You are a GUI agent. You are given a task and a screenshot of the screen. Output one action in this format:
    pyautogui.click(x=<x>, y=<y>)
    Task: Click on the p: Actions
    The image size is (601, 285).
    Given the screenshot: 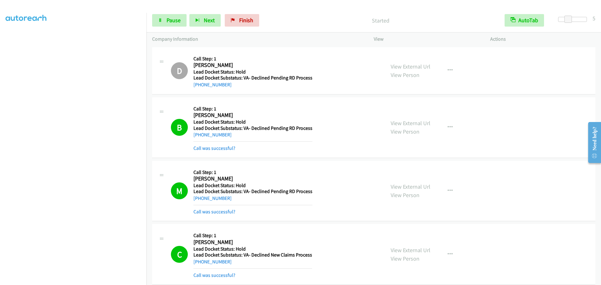 What is the action you would take?
    pyautogui.click(x=543, y=39)
    